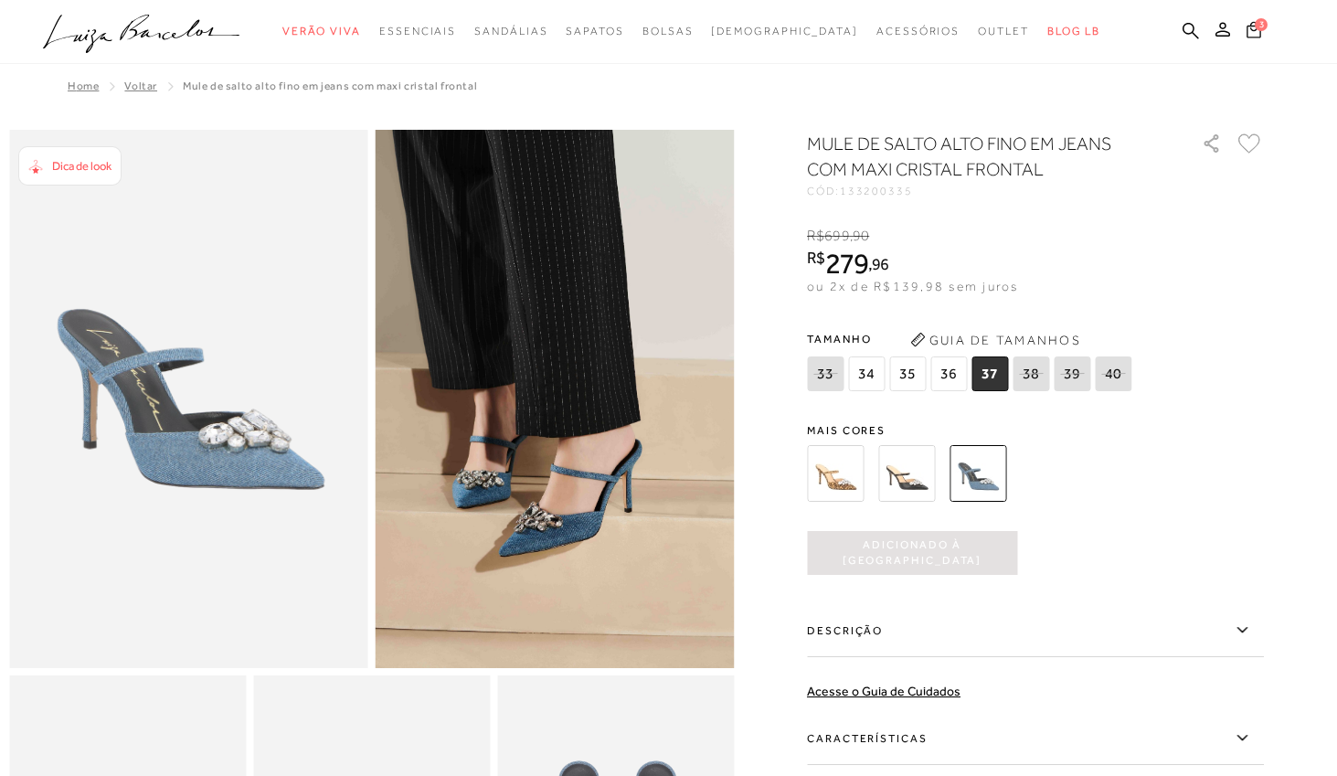 This screenshot has height=776, width=1337. What do you see at coordinates (511, 31) in the screenshot?
I see `span: Sandálias` at bounding box center [511, 31].